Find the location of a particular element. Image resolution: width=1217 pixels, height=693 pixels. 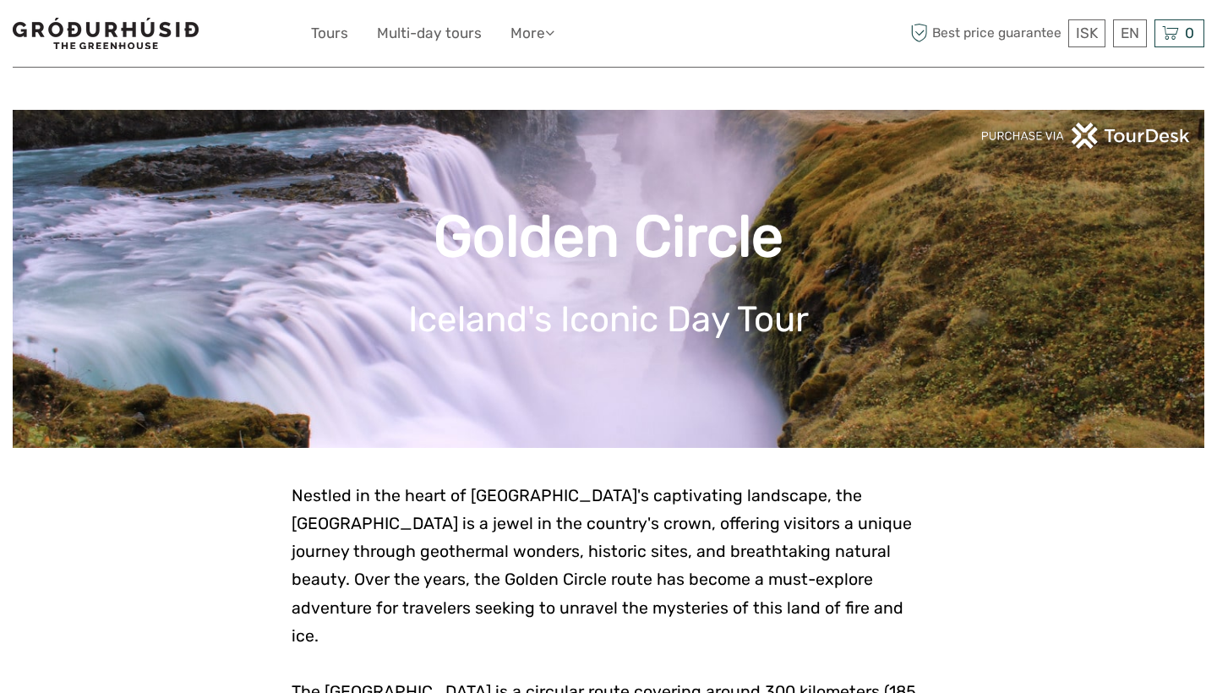

a: Tours is located at coordinates (330, 33).